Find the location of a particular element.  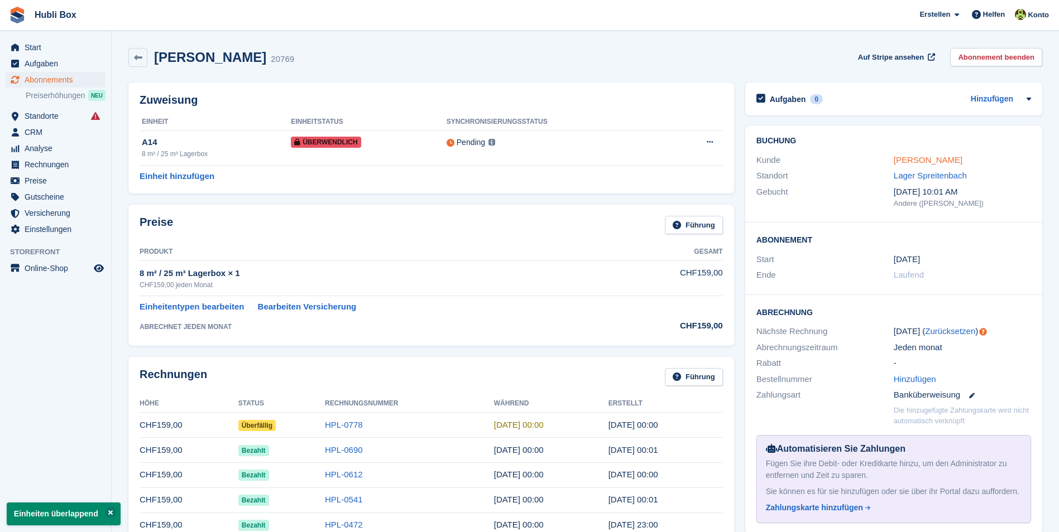

a: Hubli Box is located at coordinates (55, 15).